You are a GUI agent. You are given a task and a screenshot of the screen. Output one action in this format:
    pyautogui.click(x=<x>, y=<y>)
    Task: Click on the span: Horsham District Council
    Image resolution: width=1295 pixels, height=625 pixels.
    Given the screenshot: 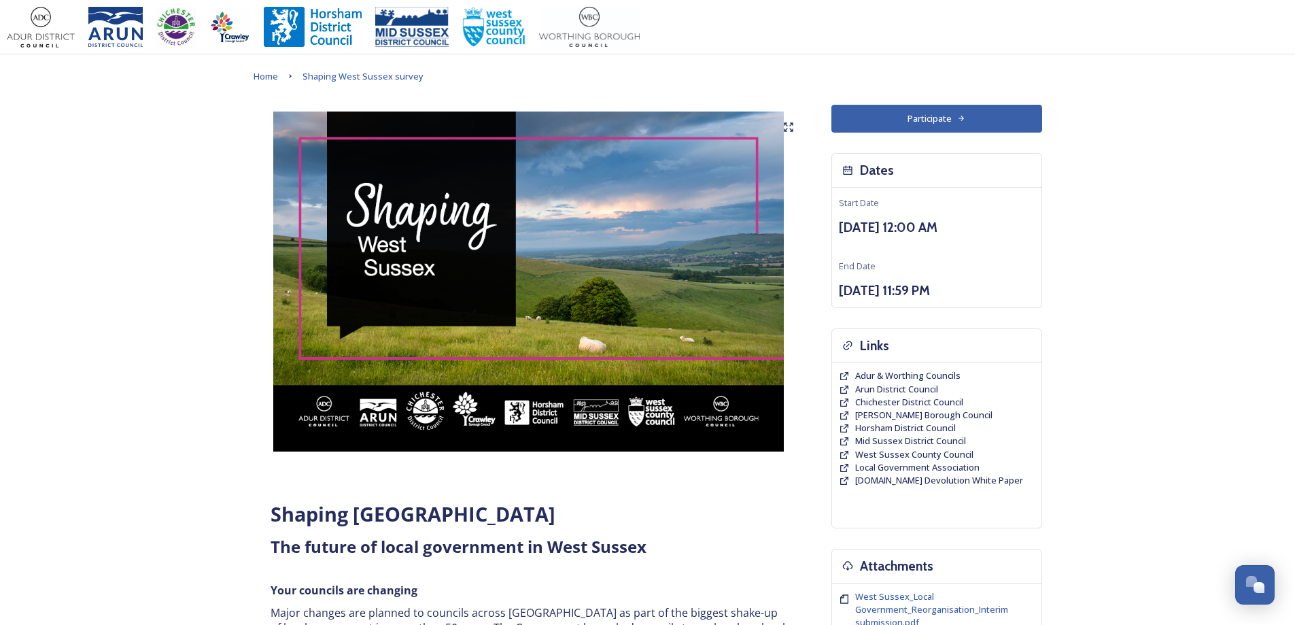 What is the action you would take?
    pyautogui.click(x=906, y=428)
    